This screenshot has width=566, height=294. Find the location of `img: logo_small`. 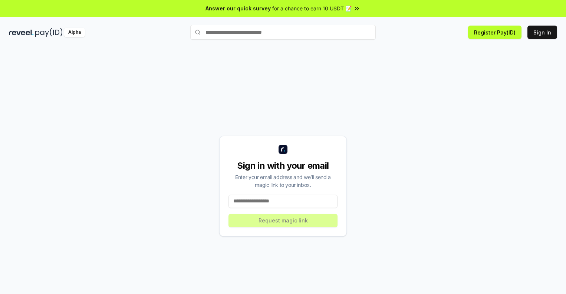

img: logo_small is located at coordinates (283, 149).